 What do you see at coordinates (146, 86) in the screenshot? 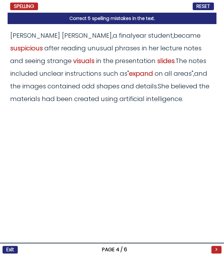
I see `span: details` at bounding box center [146, 86].